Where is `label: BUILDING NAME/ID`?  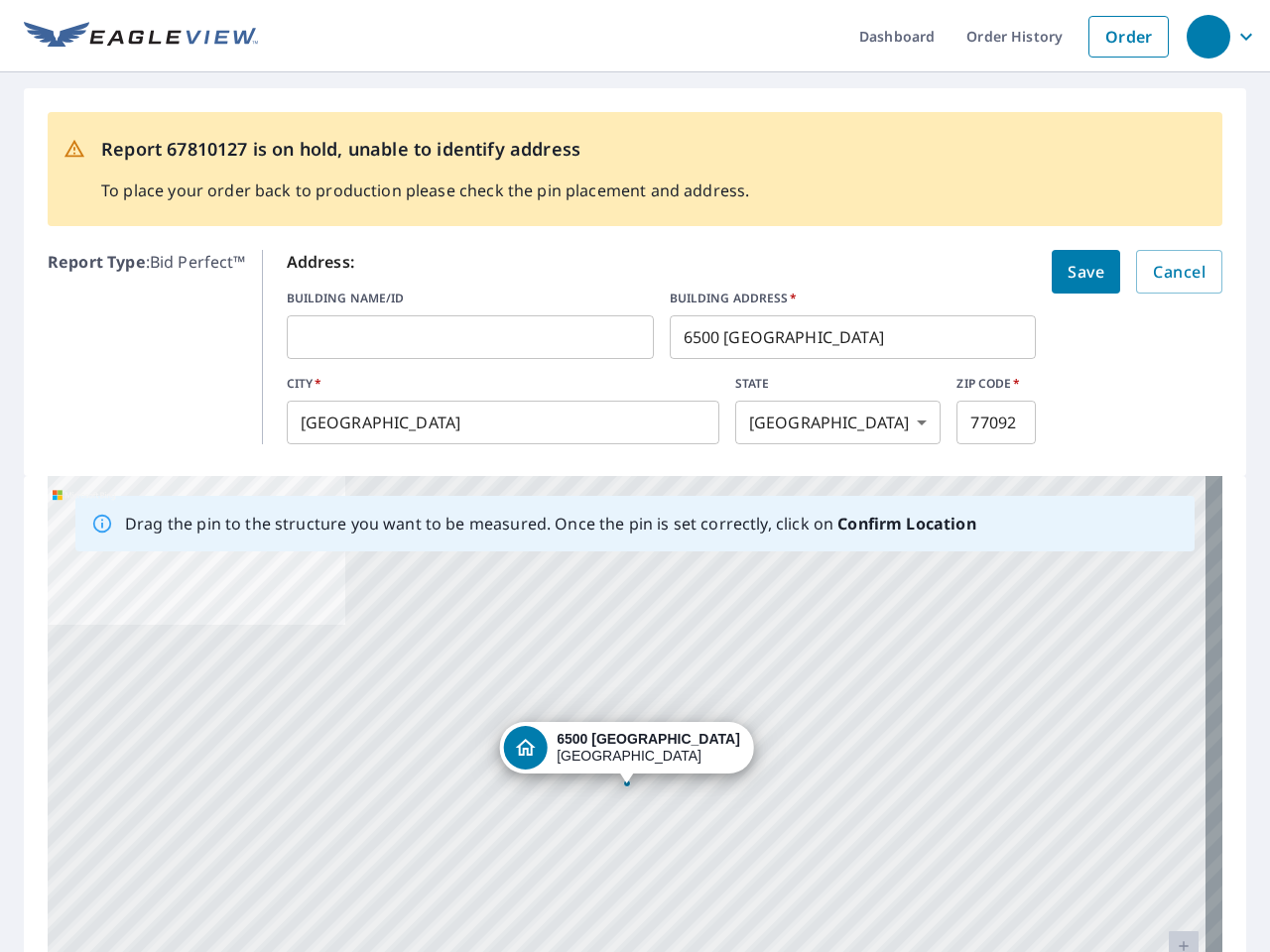
label: BUILDING NAME/ID is located at coordinates (470, 298).